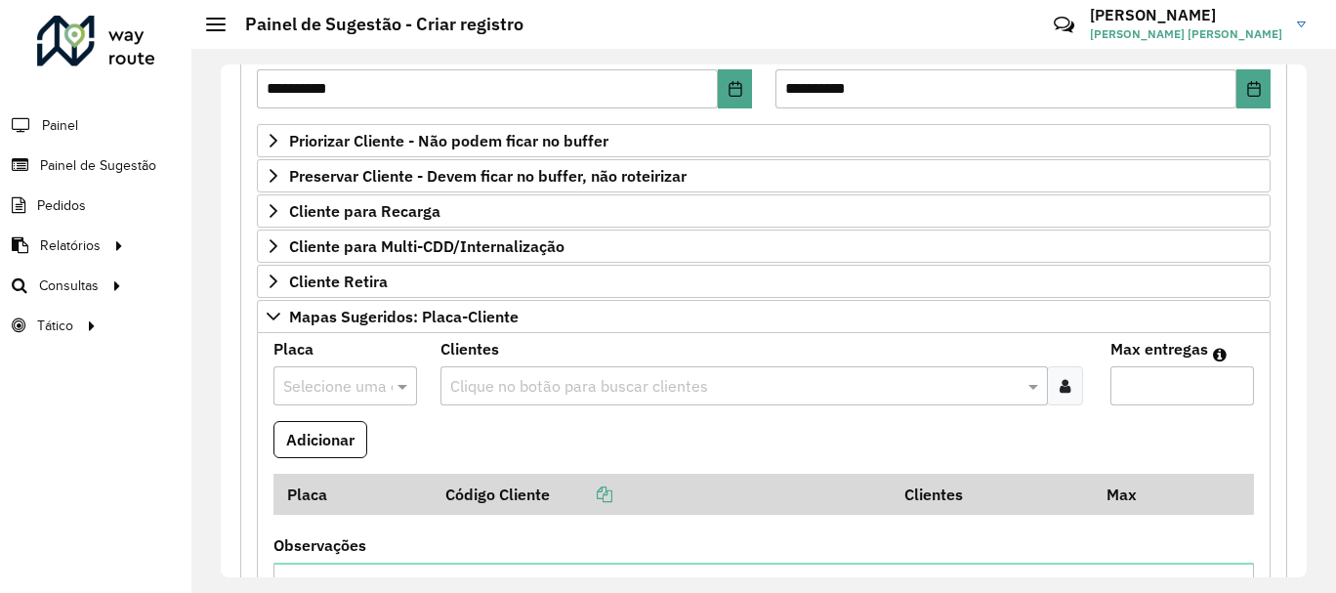 This screenshot has height=593, width=1336. Describe the element at coordinates (98, 165) in the screenshot. I see `span: Painel de Sugestão` at that location.